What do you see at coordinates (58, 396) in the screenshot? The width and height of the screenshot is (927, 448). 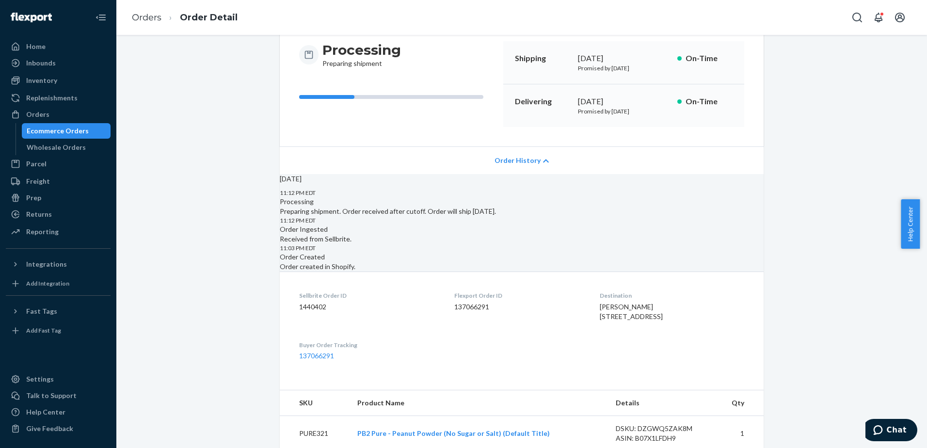 I see `button: Talk to Support` at bounding box center [58, 396].